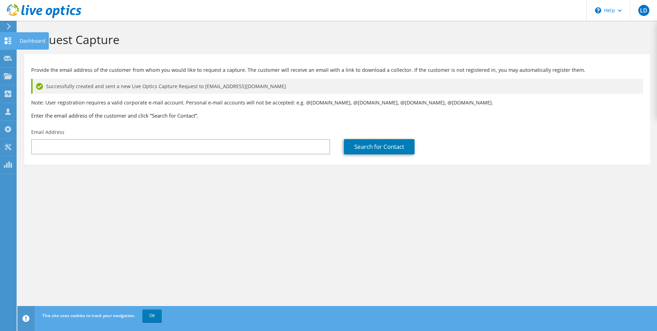  What do you see at coordinates (335, 40) in the screenshot?
I see `h1: Request Capture` at bounding box center [335, 40].